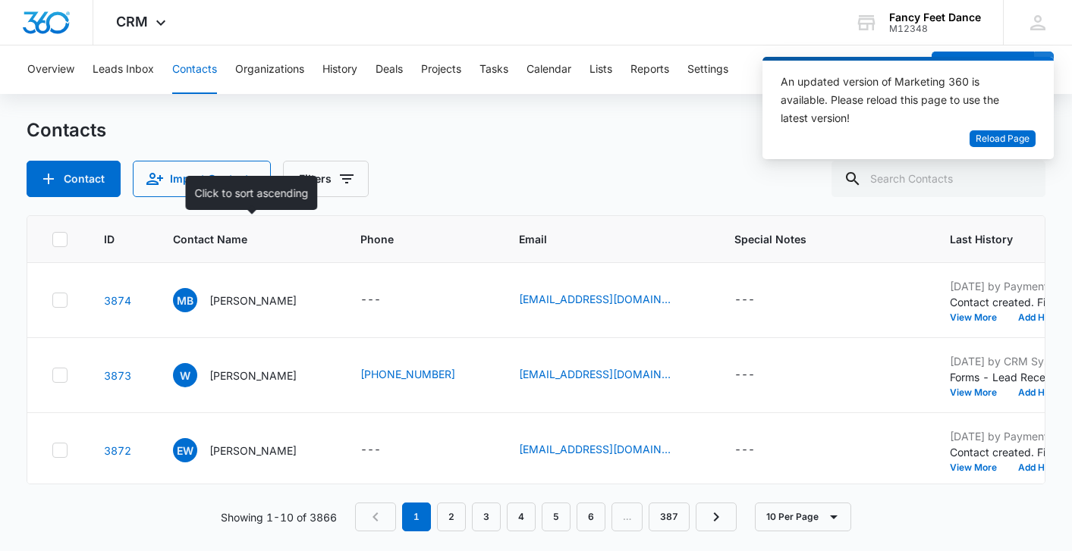 Image resolution: width=1072 pixels, height=551 pixels. Describe the element at coordinates (66, 130) in the screenshot. I see `h1: Contacts` at that location.